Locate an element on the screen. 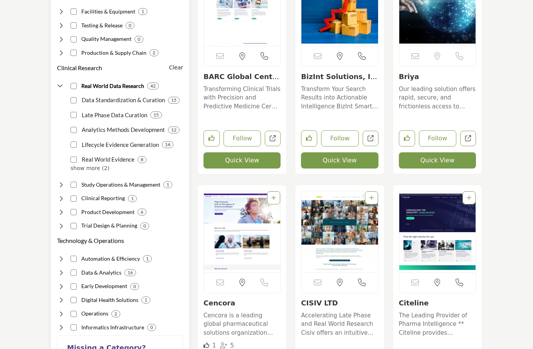 This screenshot has height=349, width=533. h4: Digital Health Solutions: Digital platforms improving patient engagement and care delivery. is located at coordinates (110, 300).